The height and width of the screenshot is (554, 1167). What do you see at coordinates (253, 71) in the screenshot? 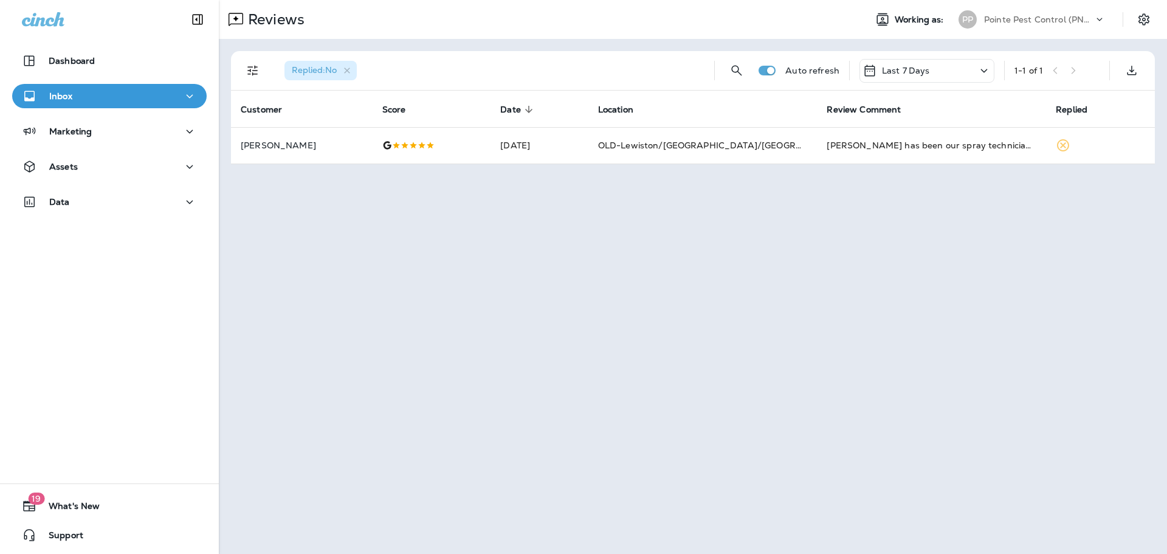
I see `button: Filters` at bounding box center [253, 71].